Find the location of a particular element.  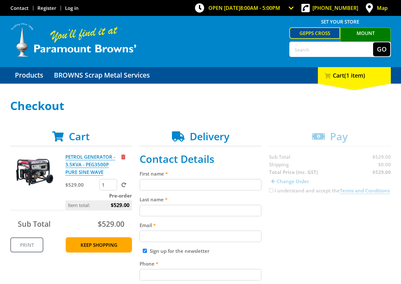

a: Log in is located at coordinates (72, 8).